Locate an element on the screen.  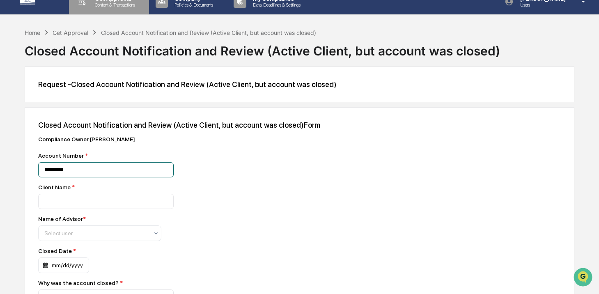
img: f2157a4c-a0d3-4daa-907e-bb6f0de503a5-1751232295721 is located at coordinates (10, 10).